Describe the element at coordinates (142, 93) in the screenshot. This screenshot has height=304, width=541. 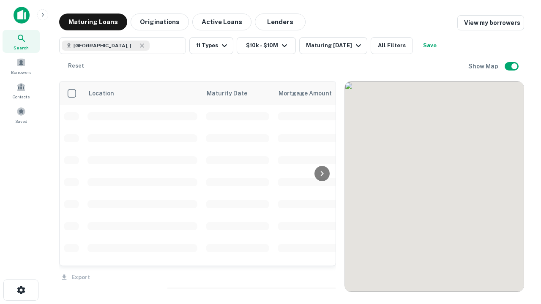
I see `th: Location` at that location.